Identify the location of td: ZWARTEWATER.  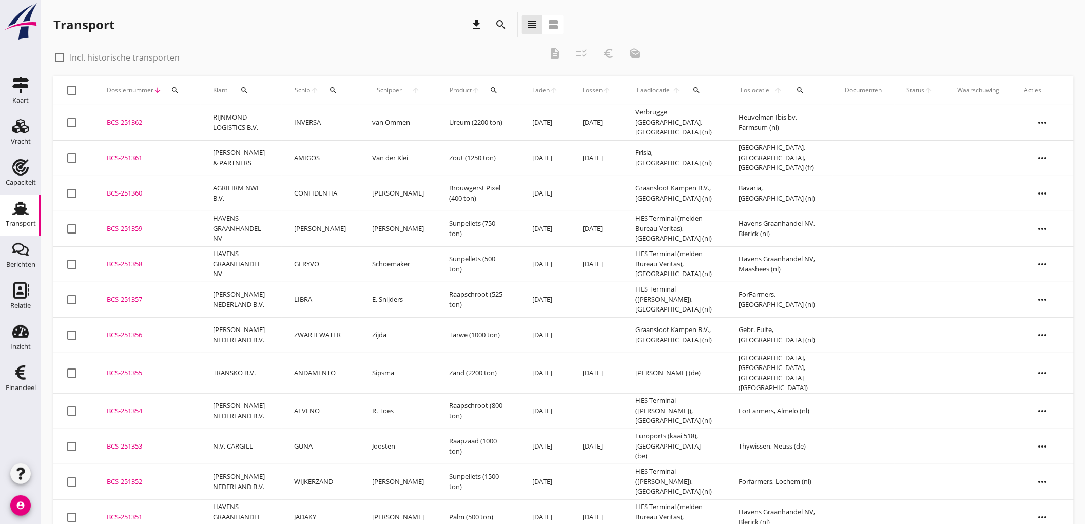
(321, 335).